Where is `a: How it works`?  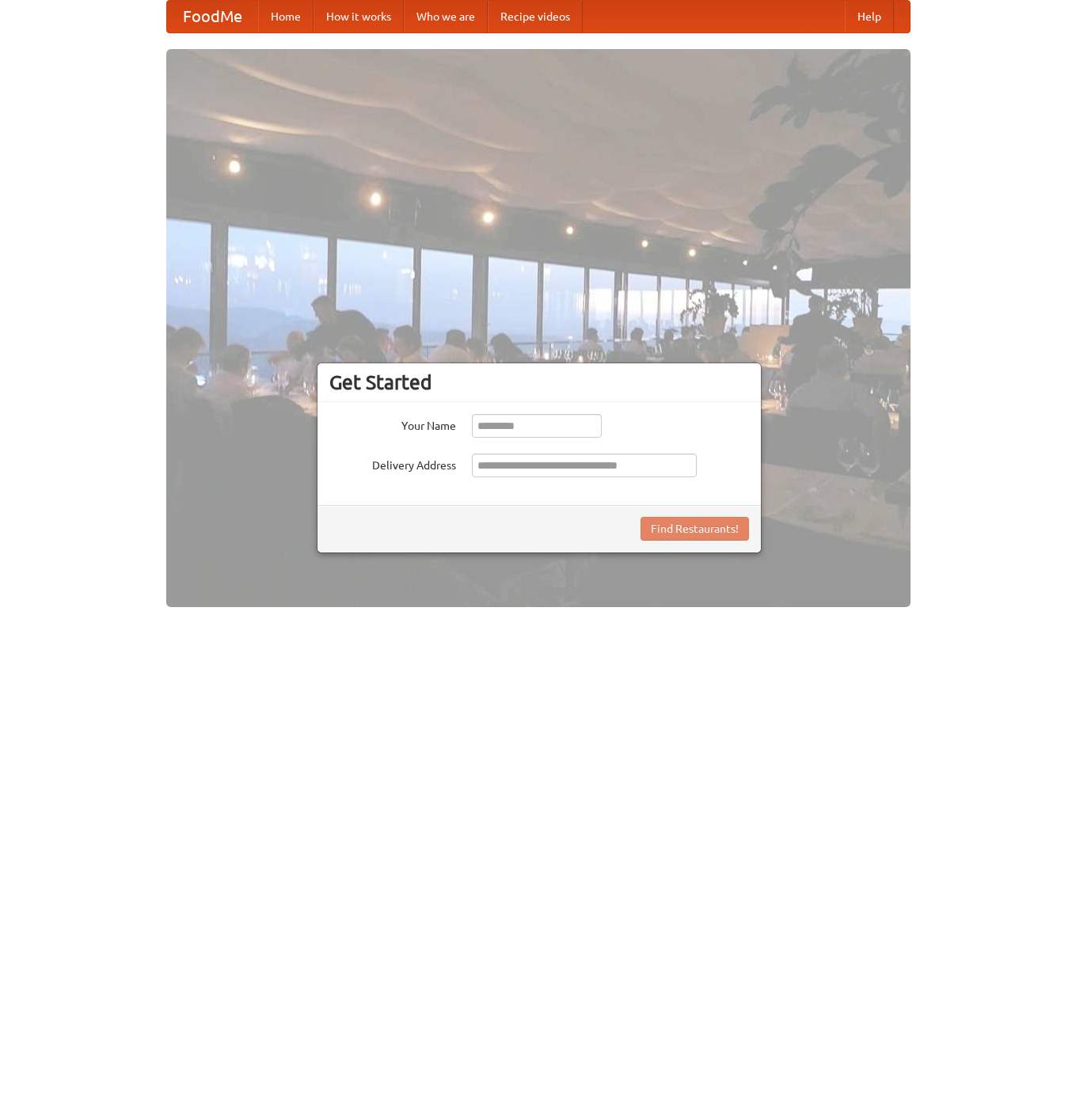 a: How it works is located at coordinates (359, 17).